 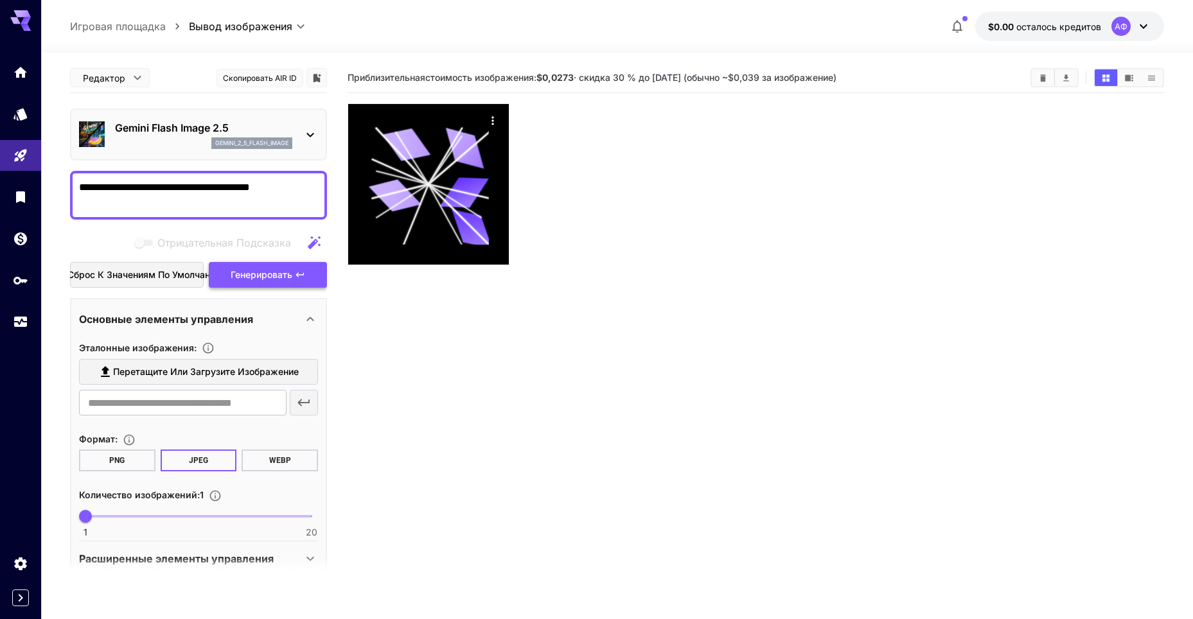 I want to click on span: 20, so click(x=312, y=533).